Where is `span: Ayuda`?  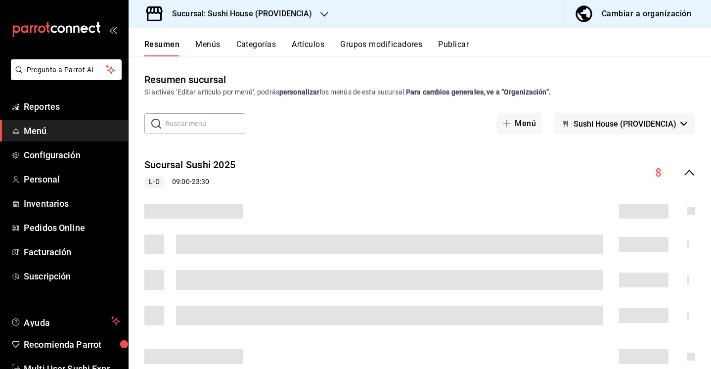 span: Ayuda is located at coordinates (65, 321).